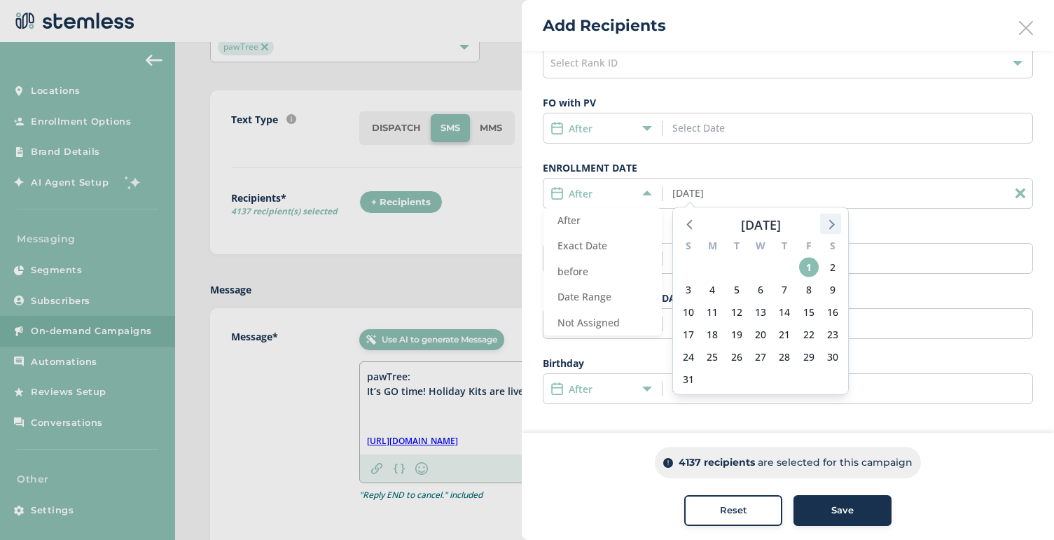 The image size is (1054, 540). Describe the element at coordinates (808, 247) in the screenshot. I see `div: F` at that location.